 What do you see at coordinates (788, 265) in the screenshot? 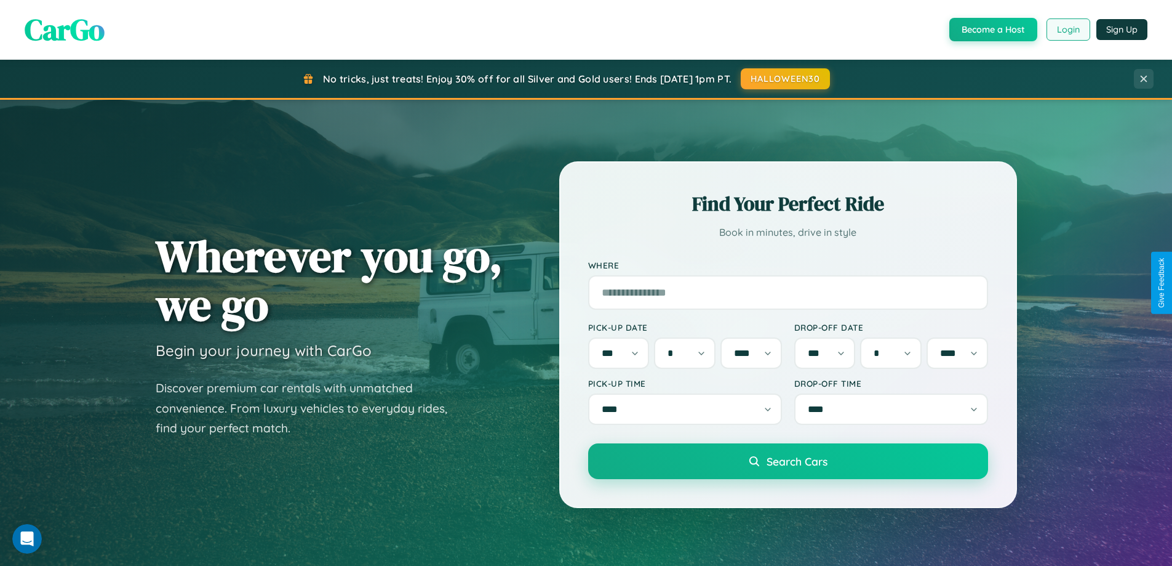
I see `label: Where` at bounding box center [788, 265].